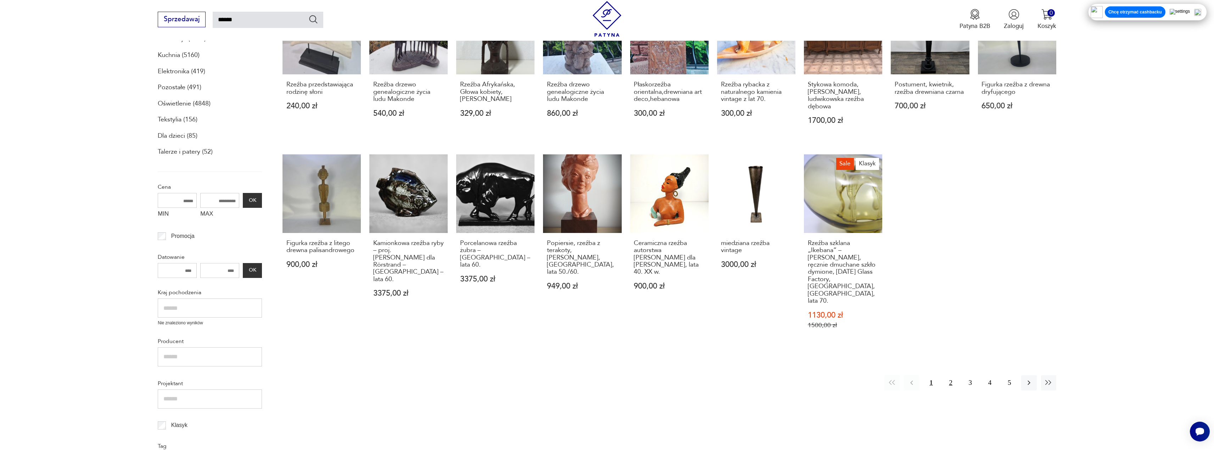 Image resolution: width=1214 pixels, height=450 pixels. What do you see at coordinates (179, 88) in the screenshot?
I see `a: Pozostałe (491)` at bounding box center [179, 88].